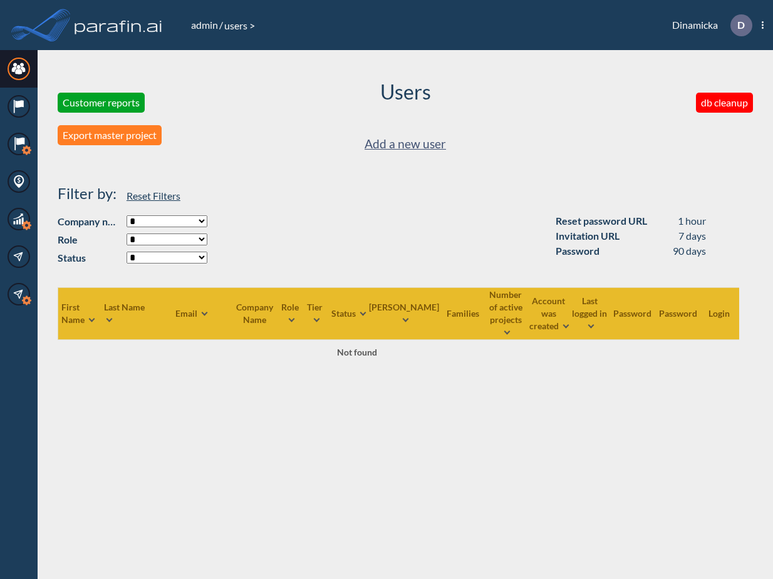 The width and height of the screenshot is (773, 579). What do you see at coordinates (89, 240) in the screenshot?
I see `strong: Role` at bounding box center [89, 240].